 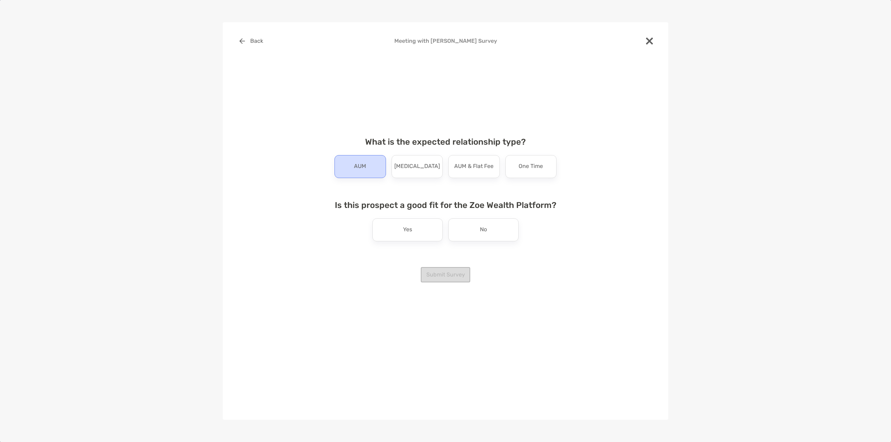 What do you see at coordinates (445, 205) in the screenshot?
I see `h4: Is this prospect a good fit for the Zoe Wealth Platform?` at bounding box center [445, 205].